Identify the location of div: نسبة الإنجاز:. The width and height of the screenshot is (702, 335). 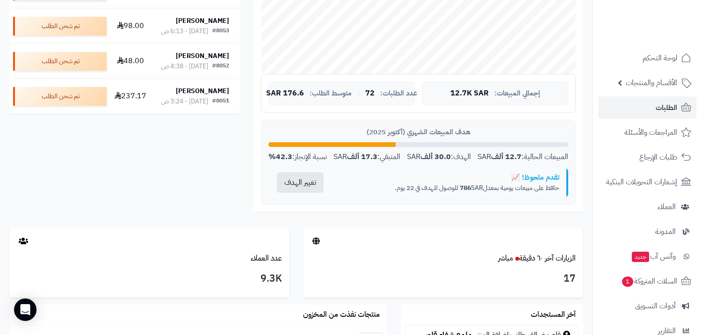
(298, 157).